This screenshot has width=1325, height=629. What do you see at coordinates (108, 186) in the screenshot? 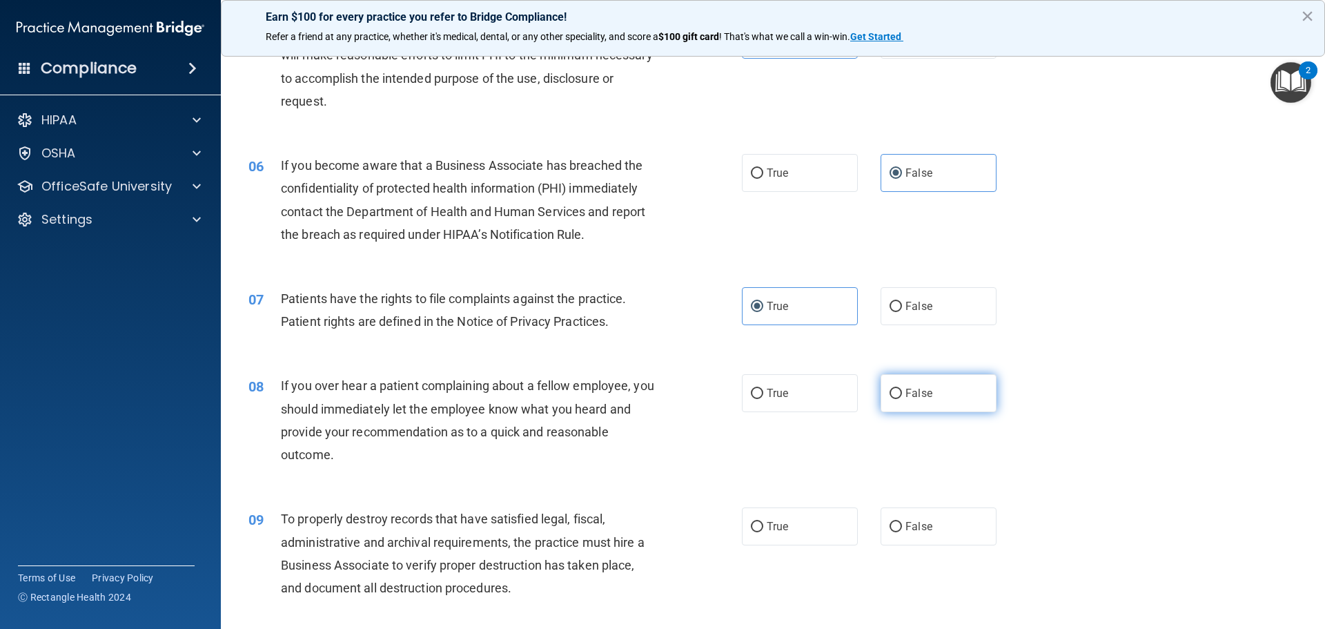
I see `a: OfficeSafe University` at bounding box center [108, 186].